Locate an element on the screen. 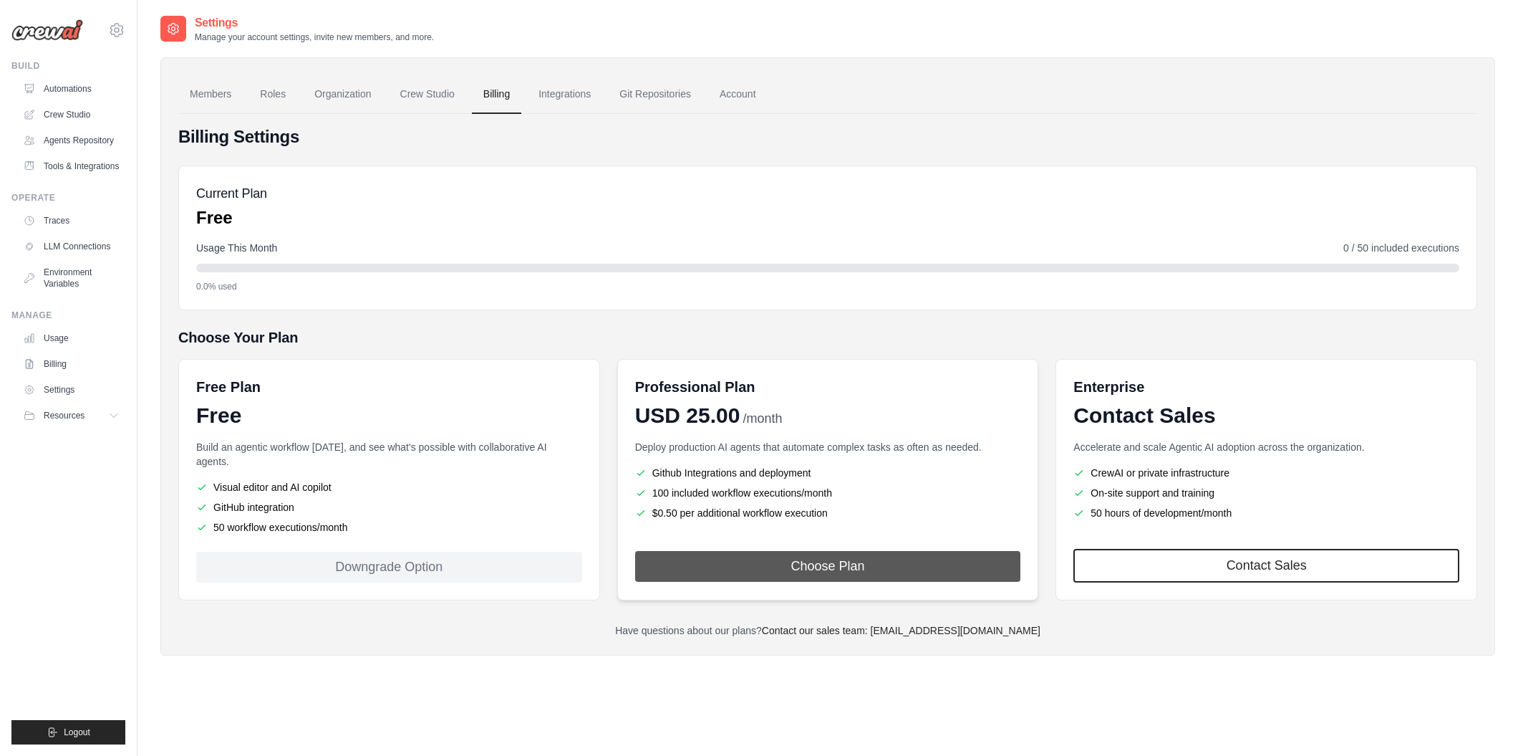 The width and height of the screenshot is (1518, 756). p: Have questions about our plans? is located at coordinates (828, 630).